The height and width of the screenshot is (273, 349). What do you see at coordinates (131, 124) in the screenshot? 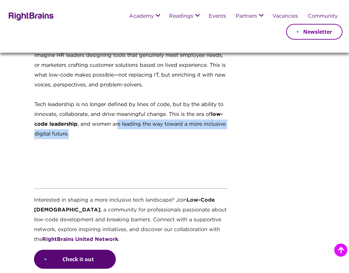
I see `p: Tech leadership is no longer defined by lines of code, but by the ability to innovate, collaborat...` at bounding box center [131, 124].